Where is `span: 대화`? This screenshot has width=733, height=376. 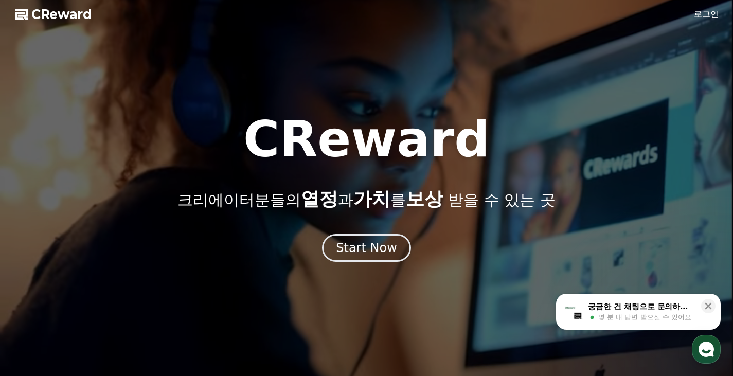
span: 대화 is located at coordinates (100, 311).